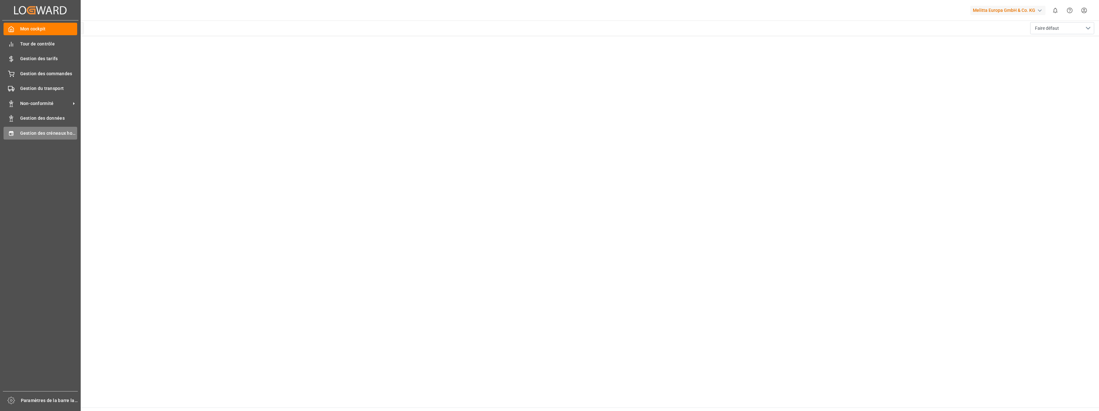 The height and width of the screenshot is (411, 1099). I want to click on span: Gestion du transport, so click(49, 88).